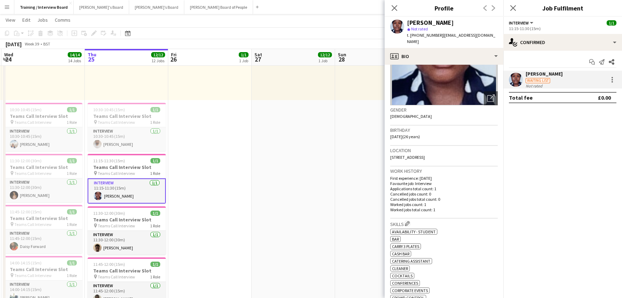 The height and width of the screenshot is (298, 622). I want to click on div: 14 Jobs, so click(75, 60).